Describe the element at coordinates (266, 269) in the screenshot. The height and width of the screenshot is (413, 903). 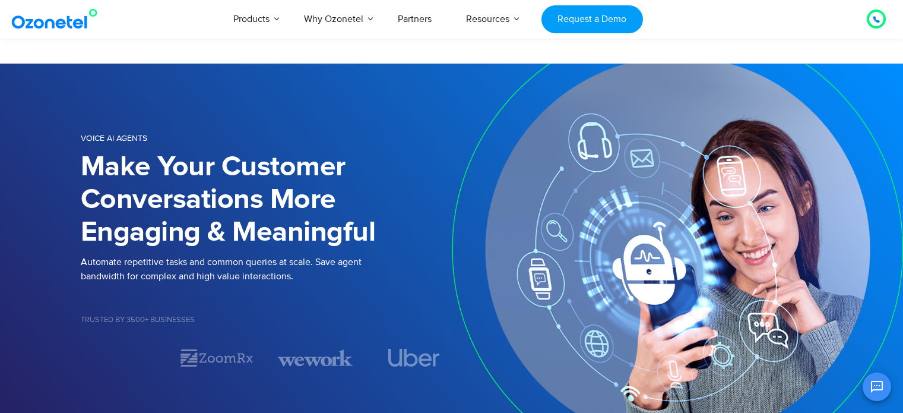
I see `p: Automate repetitive tasks and common queries at scale. Save agent bandwidth for complex and high ...` at that location.